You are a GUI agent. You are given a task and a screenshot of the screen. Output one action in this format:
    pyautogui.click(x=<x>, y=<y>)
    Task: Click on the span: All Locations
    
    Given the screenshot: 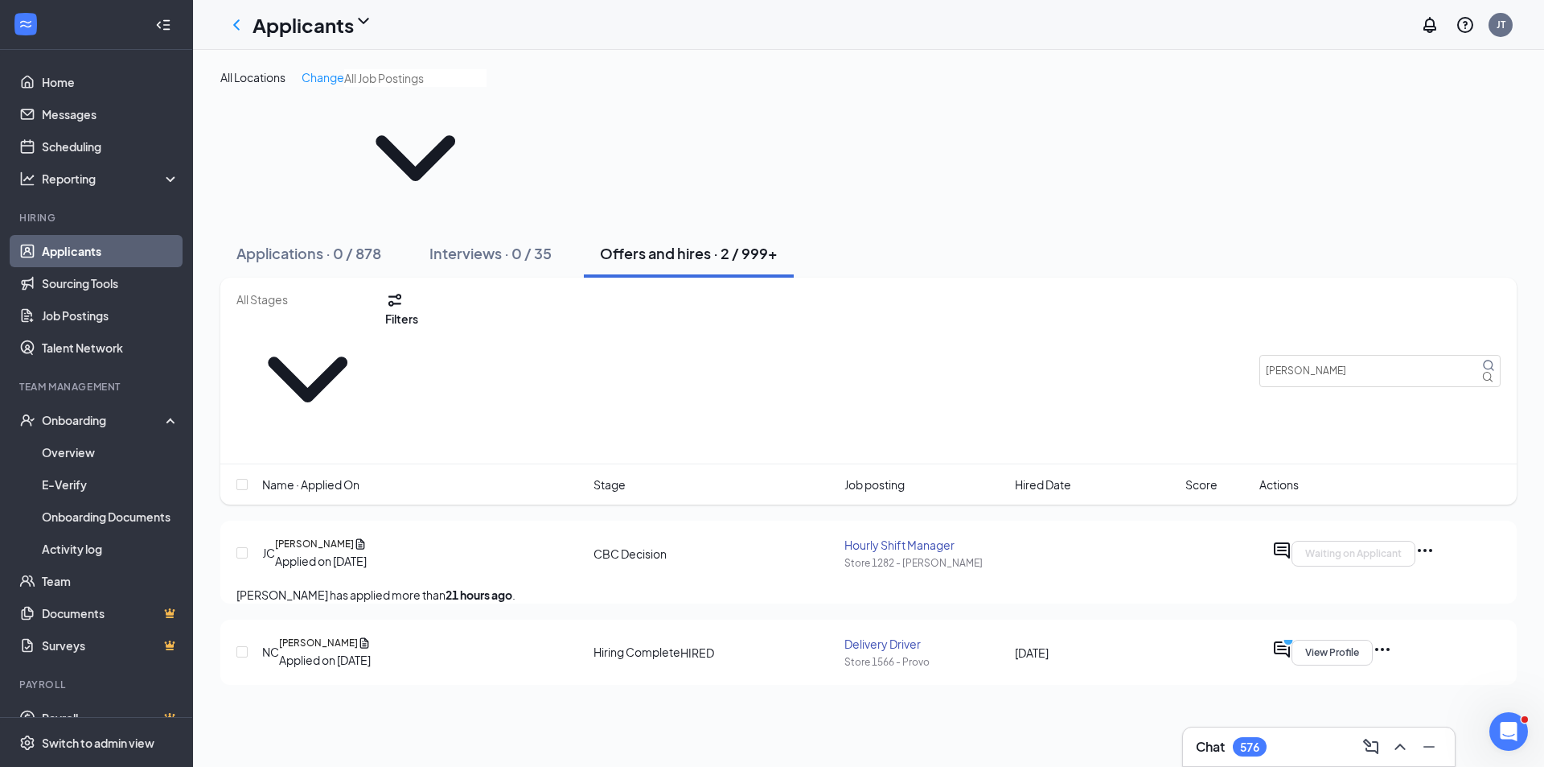 What is the action you would take?
    pyautogui.click(x=253, y=77)
    